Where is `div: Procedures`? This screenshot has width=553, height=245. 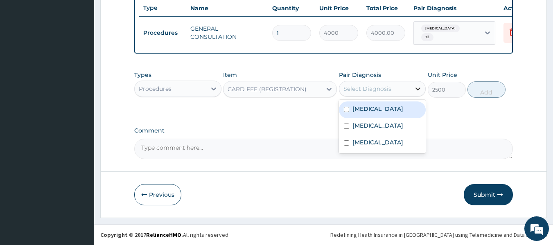 div: Procedures is located at coordinates (155, 89).